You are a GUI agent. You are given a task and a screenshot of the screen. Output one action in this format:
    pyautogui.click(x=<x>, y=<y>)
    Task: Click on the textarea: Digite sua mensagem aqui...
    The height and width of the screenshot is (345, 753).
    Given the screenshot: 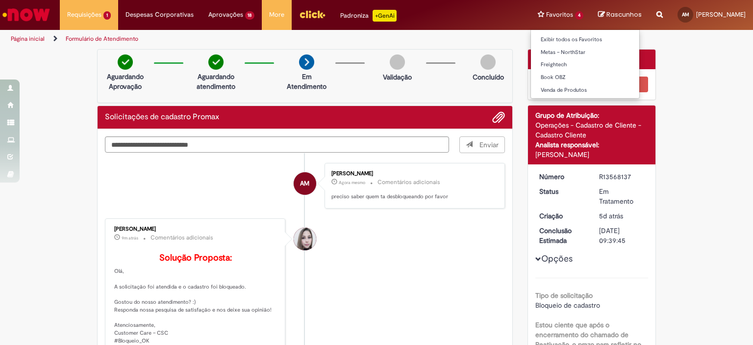 What is the action you would take?
    pyautogui.click(x=277, y=145)
    